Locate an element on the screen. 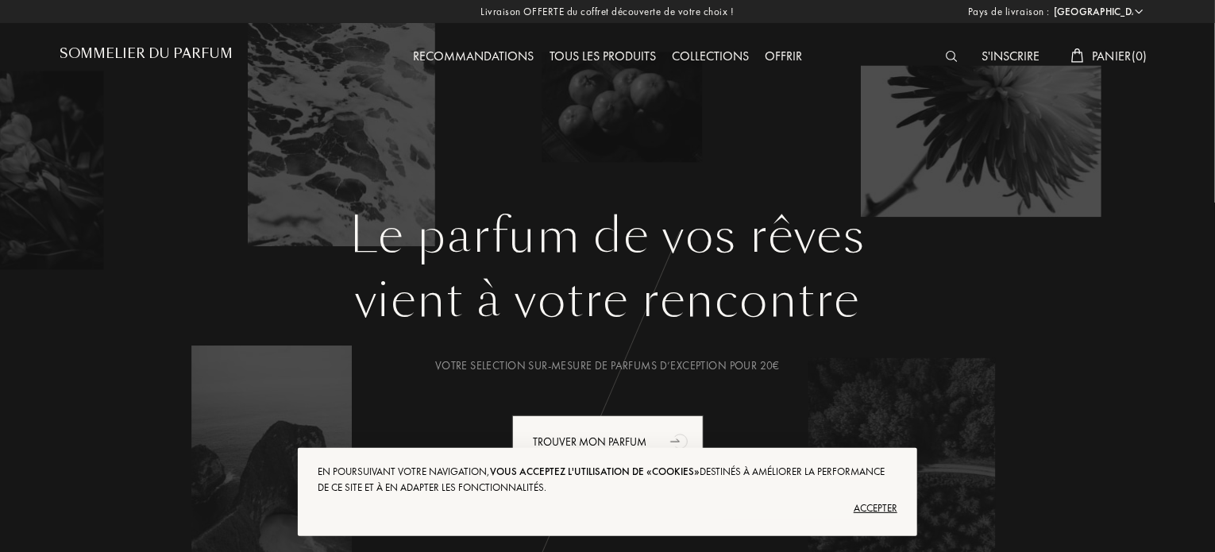 The image size is (1215, 552). img: search_icn_white.svg is located at coordinates (951, 56).